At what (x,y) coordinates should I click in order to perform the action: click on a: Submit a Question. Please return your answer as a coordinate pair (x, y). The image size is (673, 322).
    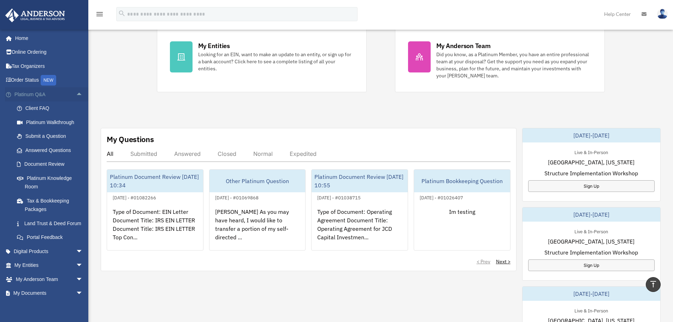
    Looking at the image, I should click on (52, 136).